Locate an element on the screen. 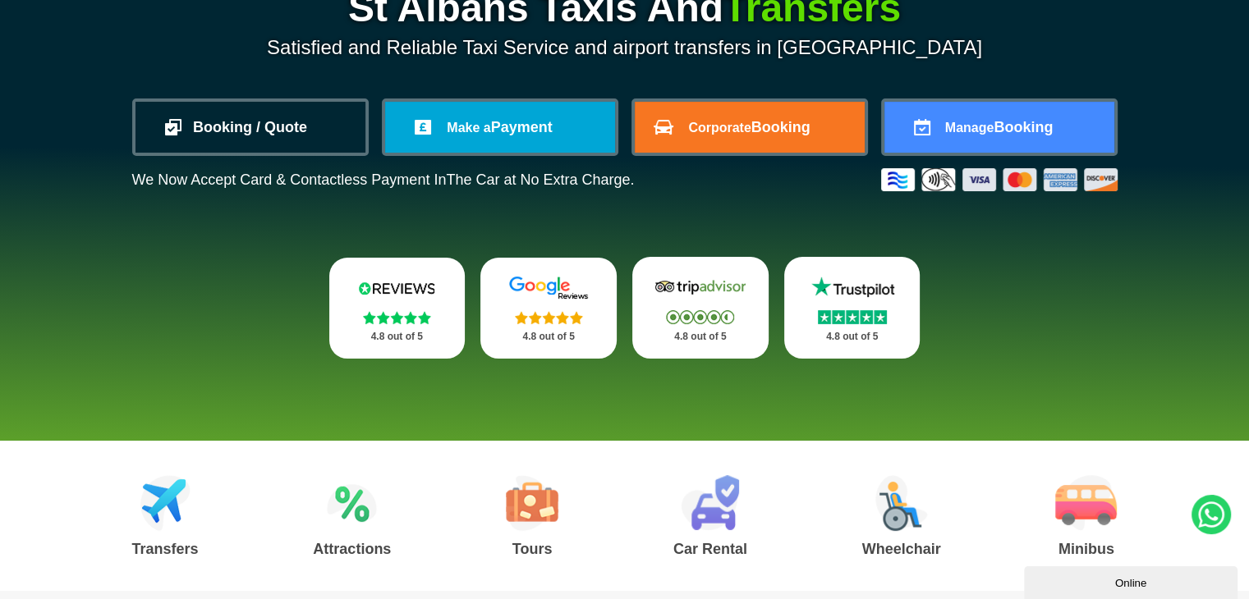 Image resolution: width=1249 pixels, height=599 pixels. h3: Attractions is located at coordinates (351, 549).